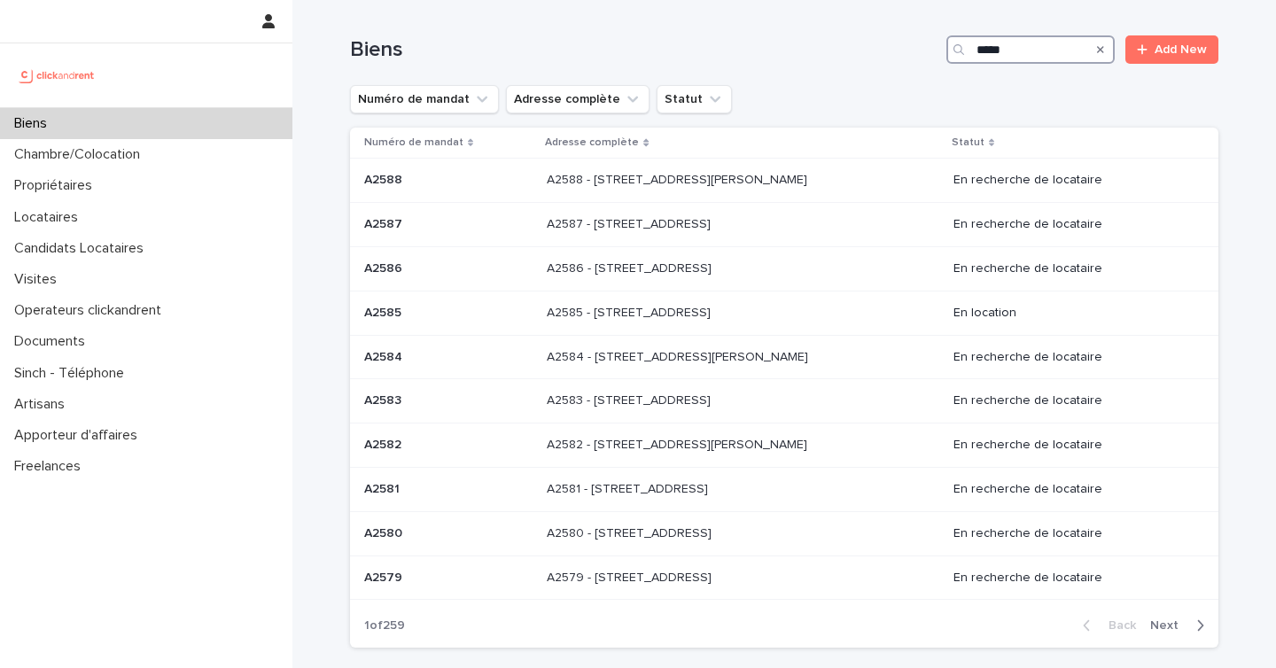 The width and height of the screenshot is (1276, 668). Describe the element at coordinates (630, 399) in the screenshot. I see `p: A2583 - 79 Avenue du Général de Gaulle, Champigny sur Marne 94500` at that location.